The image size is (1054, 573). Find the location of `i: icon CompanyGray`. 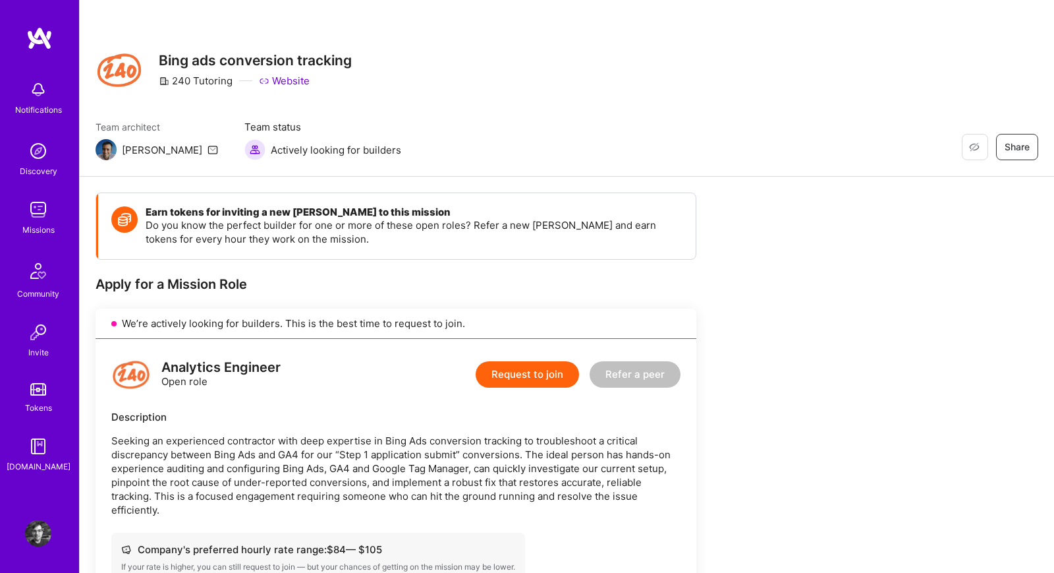

i: icon CompanyGray is located at coordinates (164, 81).